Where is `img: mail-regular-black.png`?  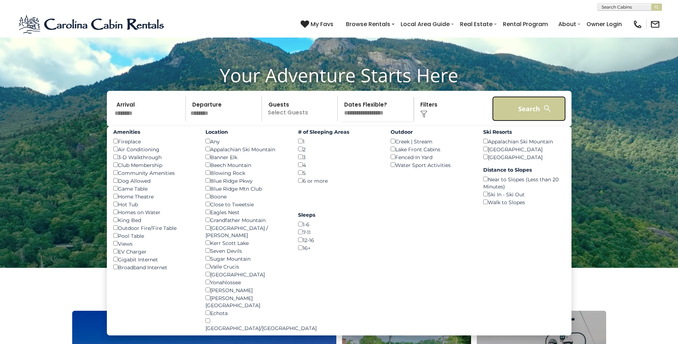 img: mail-regular-black.png is located at coordinates (655, 24).